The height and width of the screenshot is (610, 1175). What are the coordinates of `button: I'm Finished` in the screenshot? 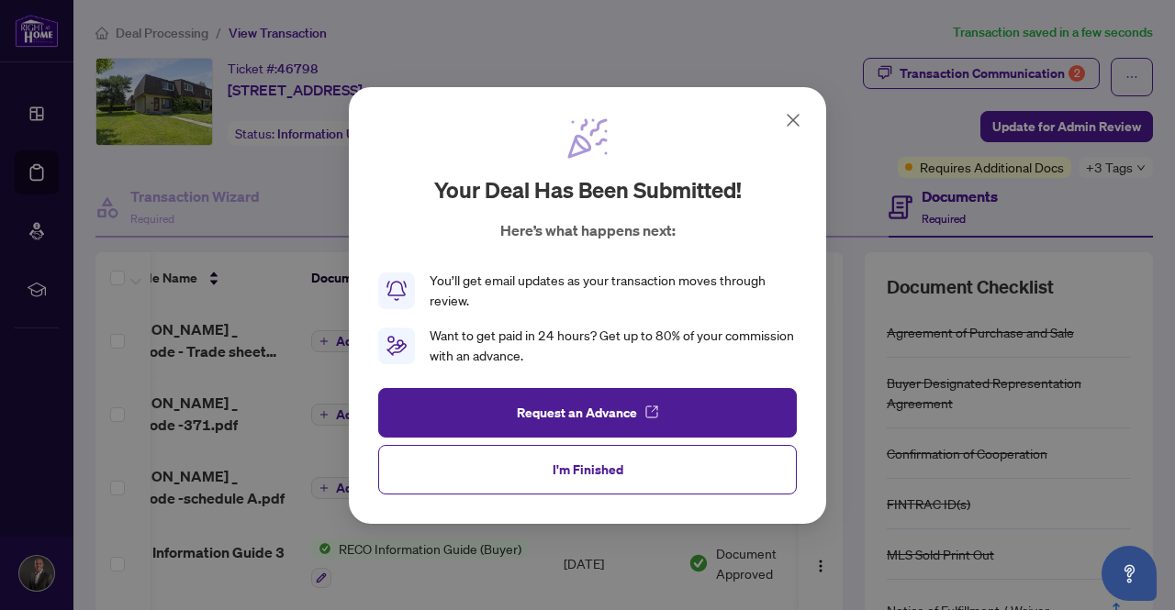 It's located at (587, 469).